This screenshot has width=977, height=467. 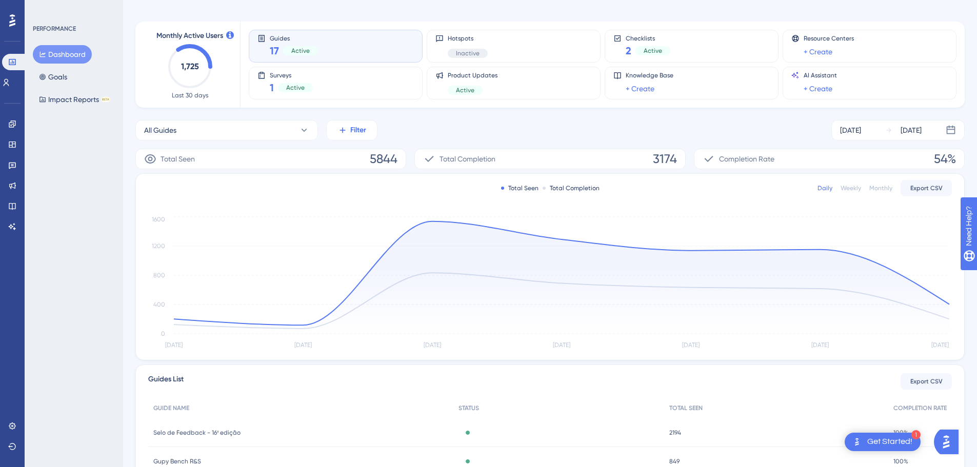 I want to click on text: 1,725, so click(x=190, y=66).